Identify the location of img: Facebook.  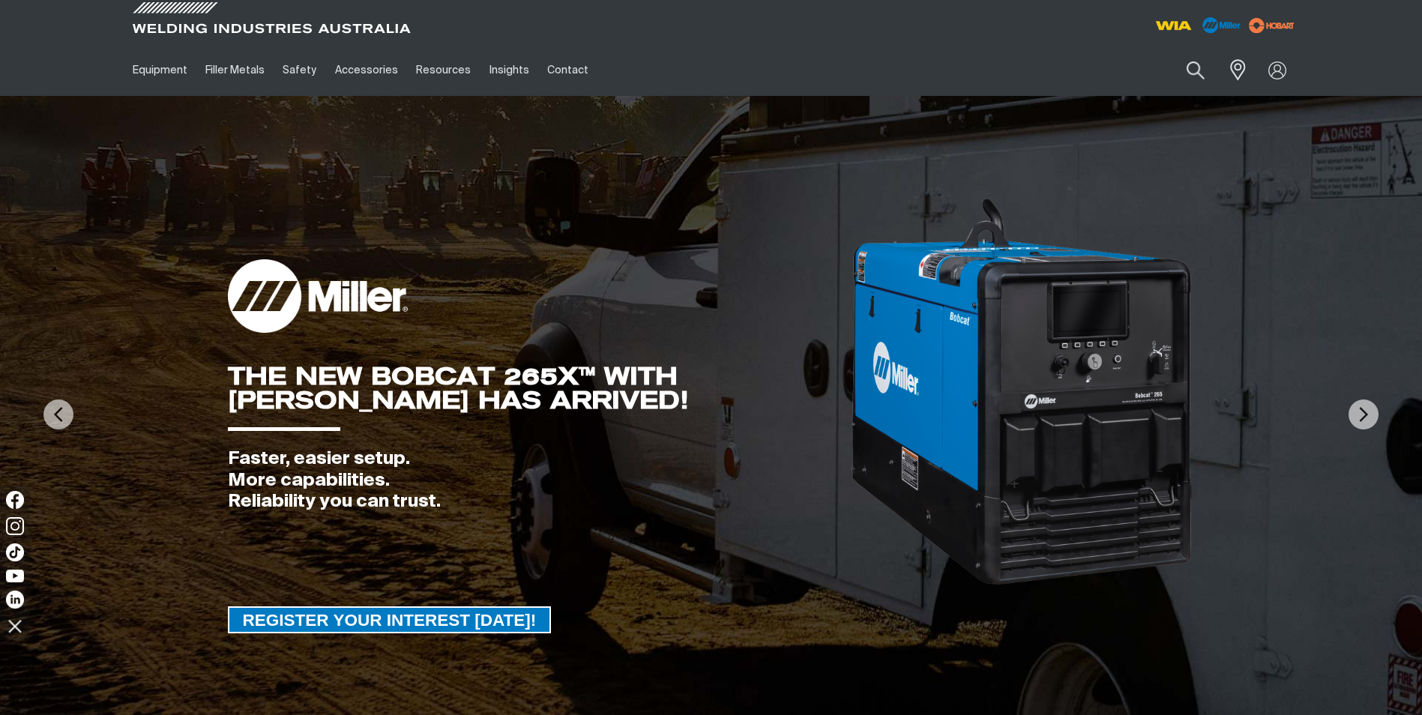
(15, 500).